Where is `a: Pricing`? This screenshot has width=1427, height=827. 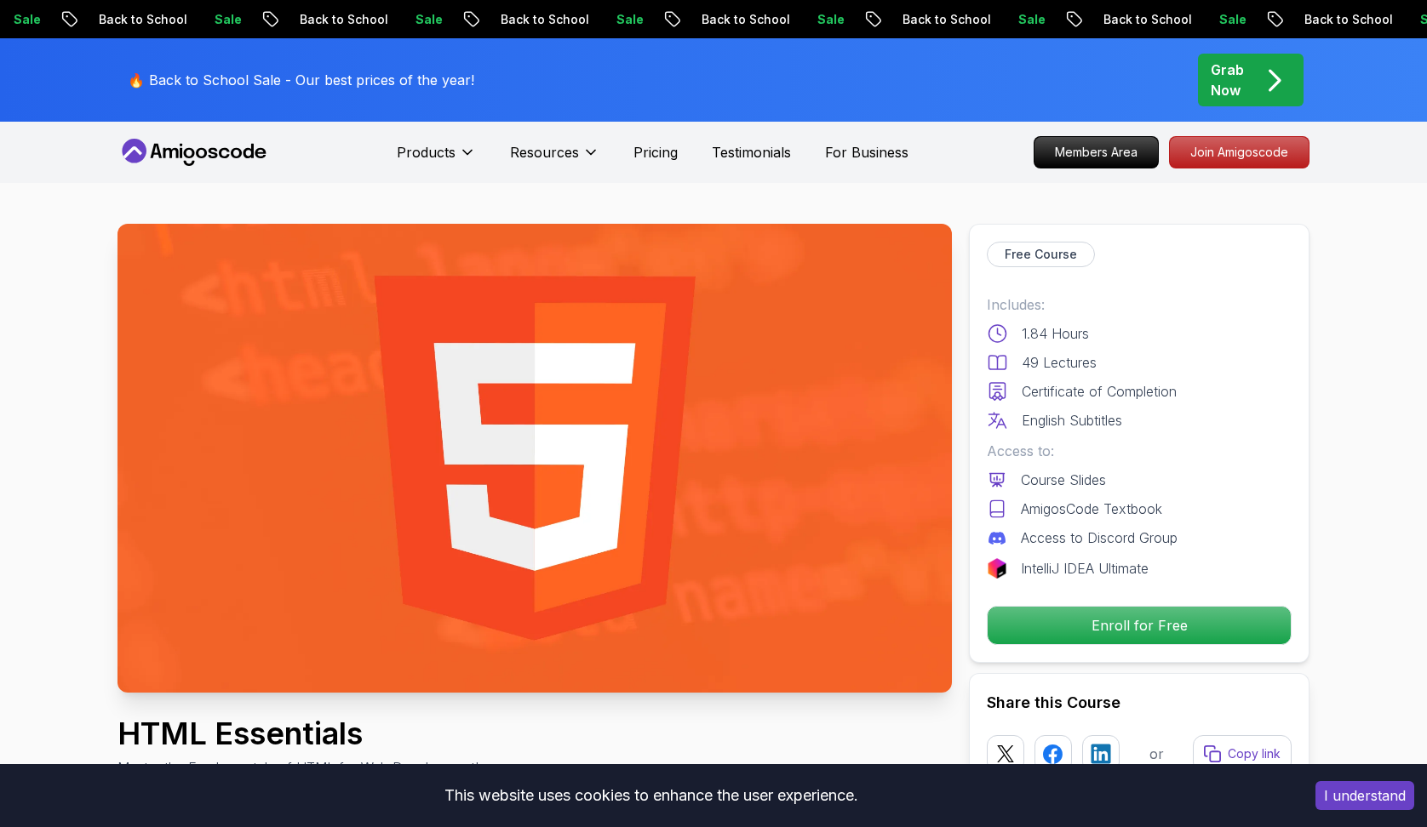
a: Pricing is located at coordinates (655, 152).